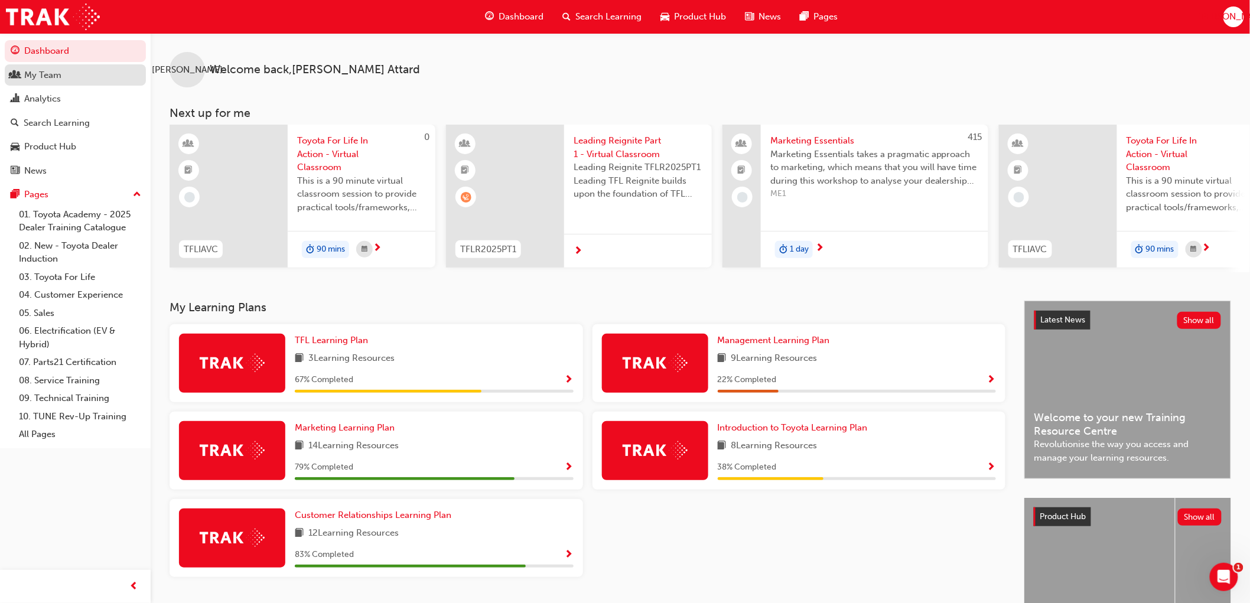 Image resolution: width=1250 pixels, height=603 pixels. Describe the element at coordinates (1128, 451) in the screenshot. I see `span: Revolutionise the way you access and manage your learning resources.` at that location.